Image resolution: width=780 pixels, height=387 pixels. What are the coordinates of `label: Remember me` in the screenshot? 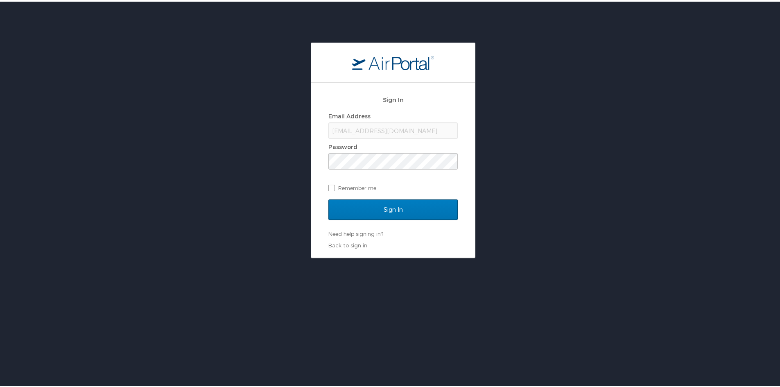 It's located at (393, 186).